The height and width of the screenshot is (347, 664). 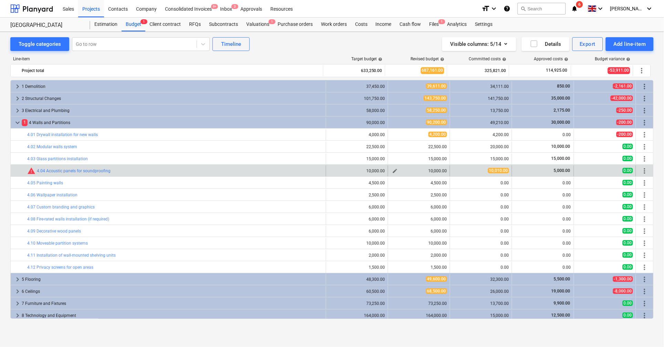 I want to click on span: 687,161.00, so click(x=433, y=70).